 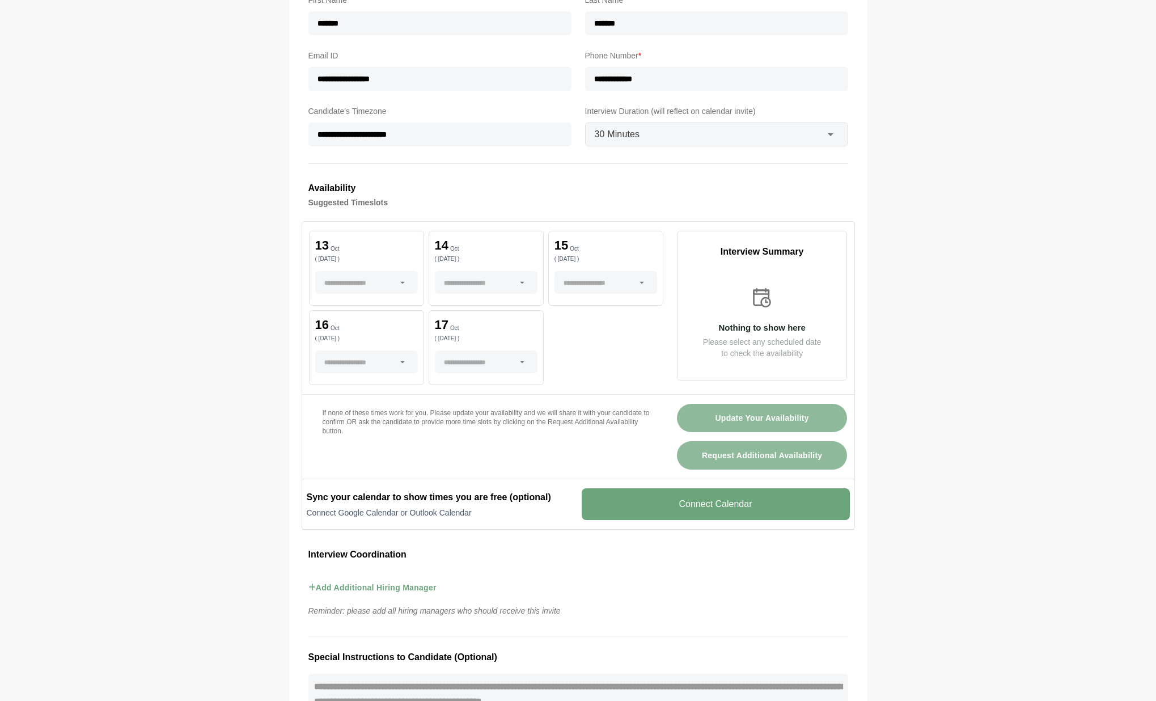 I want to click on p: Nothing to show here, so click(x=762, y=327).